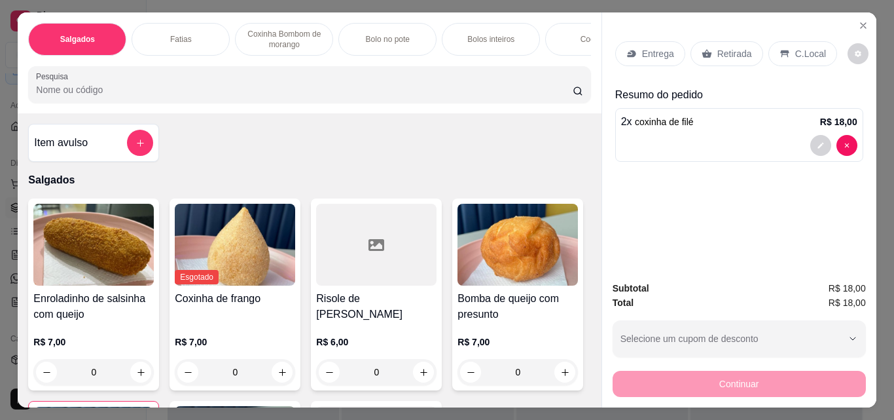 Image resolution: width=894 pixels, height=420 pixels. Describe the element at coordinates (376, 342) in the screenshot. I see `p: R$ 6,00` at that location.